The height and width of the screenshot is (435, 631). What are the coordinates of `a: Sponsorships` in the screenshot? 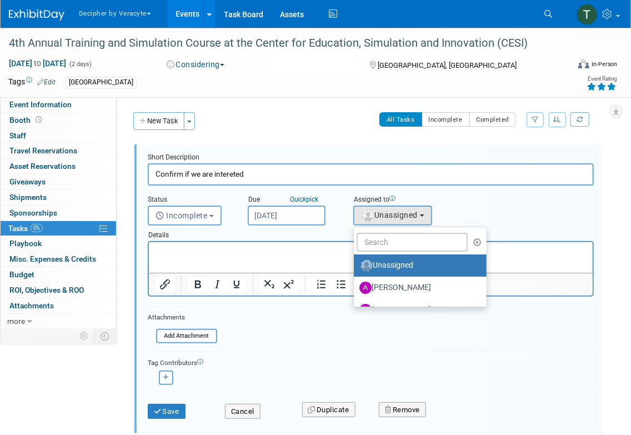 It's located at (58, 213).